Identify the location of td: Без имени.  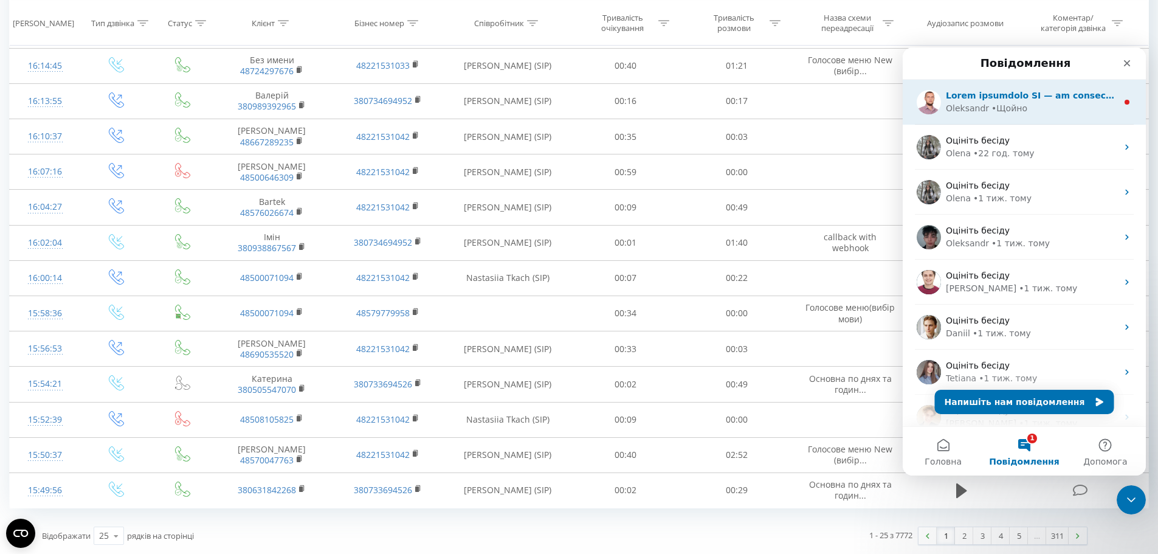
(272, 66).